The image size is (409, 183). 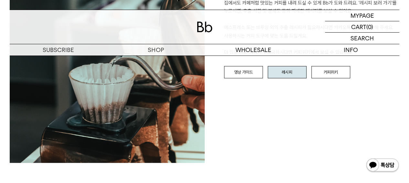 I want to click on a: 레시피, so click(x=287, y=72).